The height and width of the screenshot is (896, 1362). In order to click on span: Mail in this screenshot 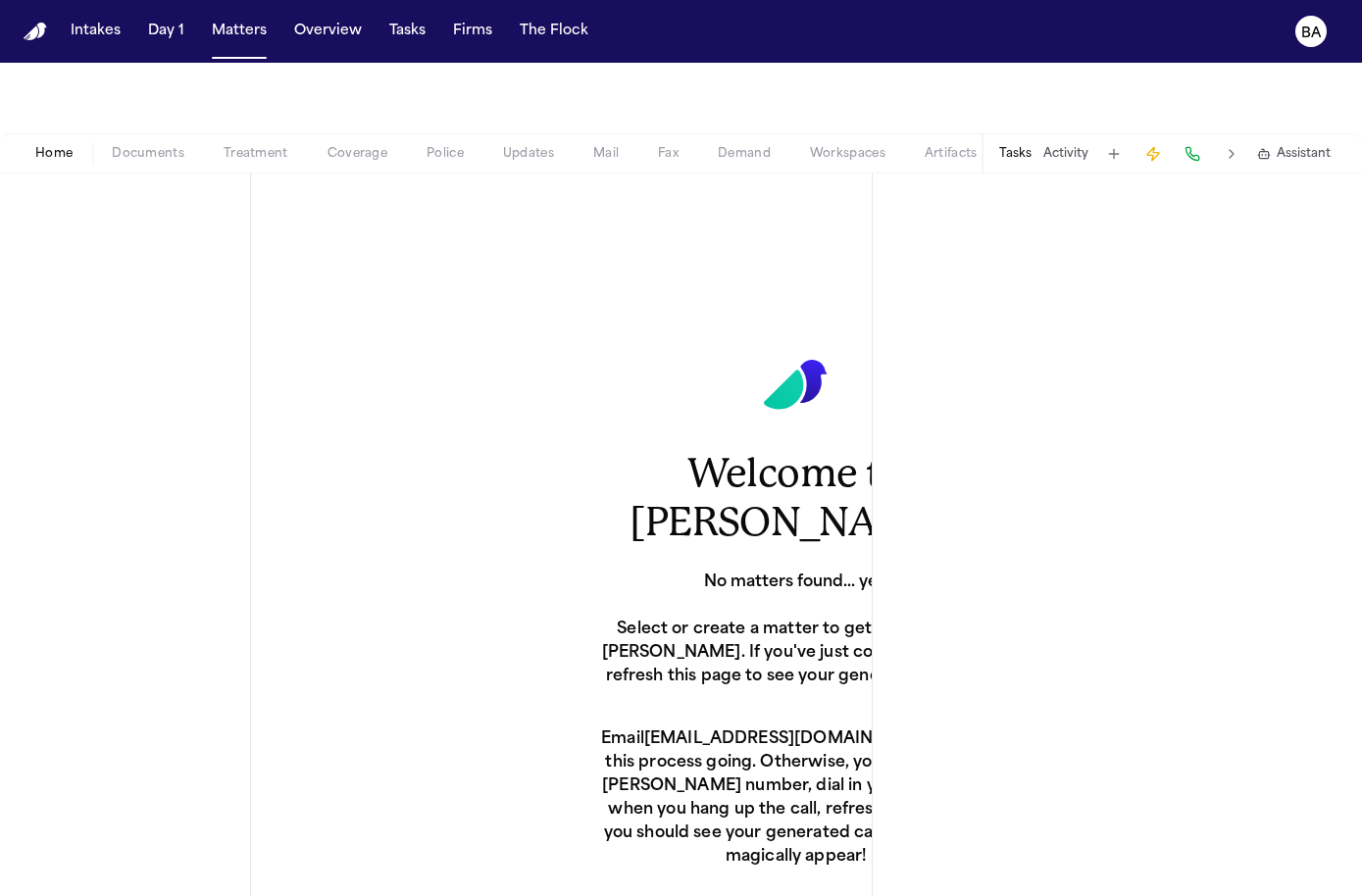, I will do `click(606, 154)`.